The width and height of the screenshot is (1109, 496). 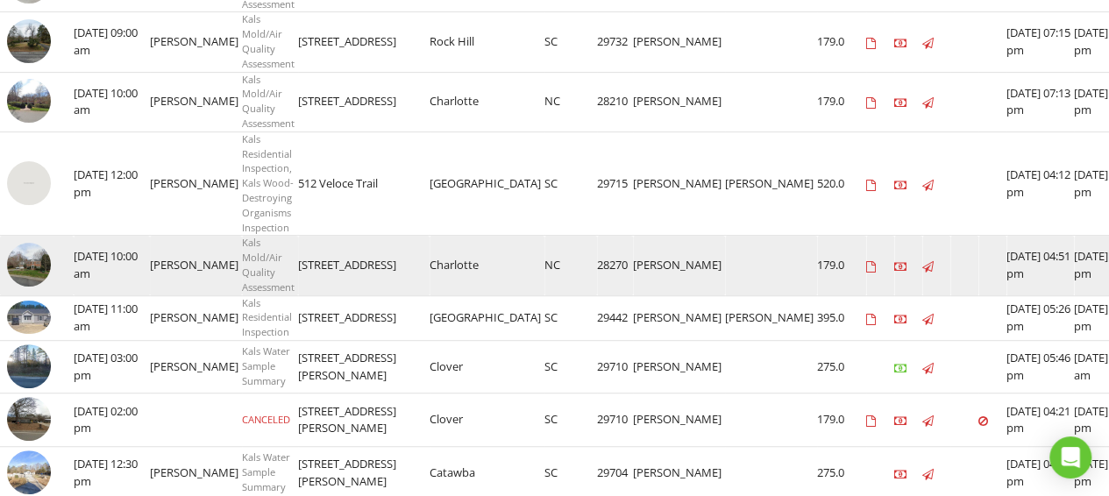 What do you see at coordinates (615, 266) in the screenshot?
I see `td: 28270` at bounding box center [615, 266].